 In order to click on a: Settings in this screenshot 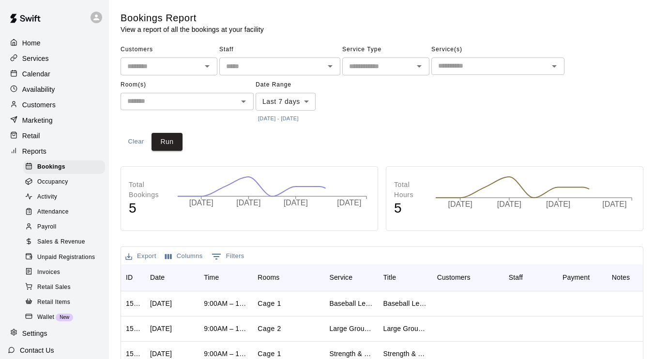, I will do `click(54, 334)`.